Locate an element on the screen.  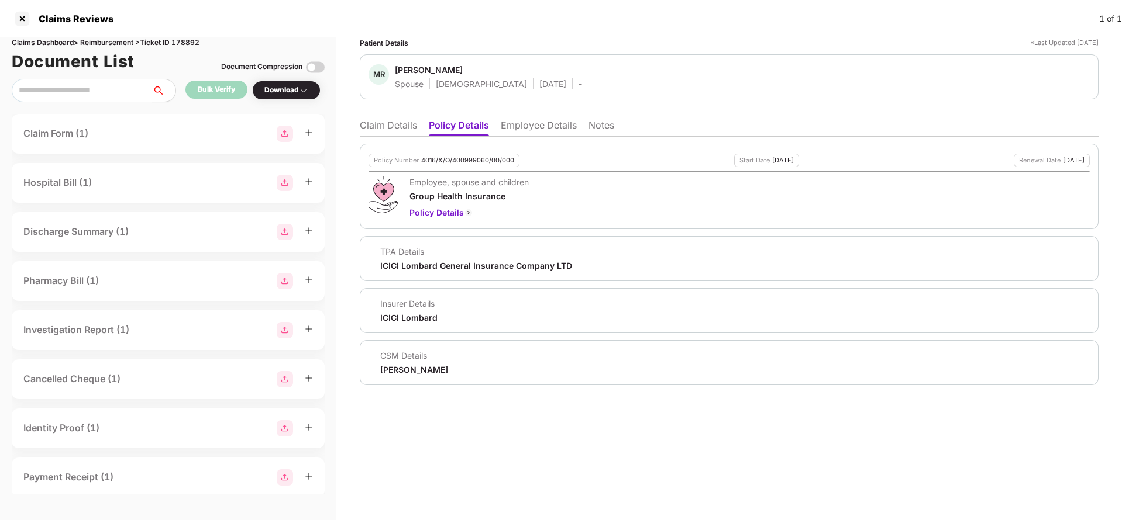
div: Bulk Verify is located at coordinates (216, 89).